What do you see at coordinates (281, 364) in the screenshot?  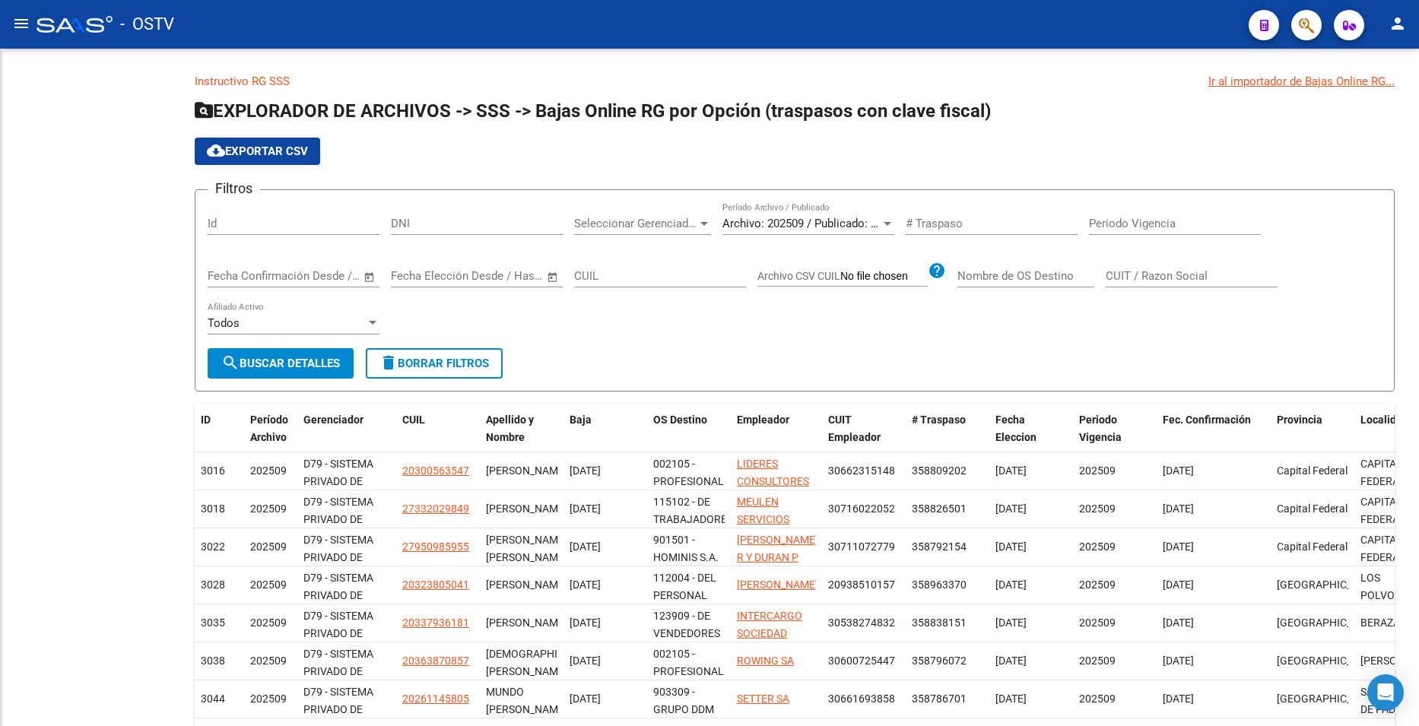 I see `button: Buscar Detalles` at bounding box center [281, 364].